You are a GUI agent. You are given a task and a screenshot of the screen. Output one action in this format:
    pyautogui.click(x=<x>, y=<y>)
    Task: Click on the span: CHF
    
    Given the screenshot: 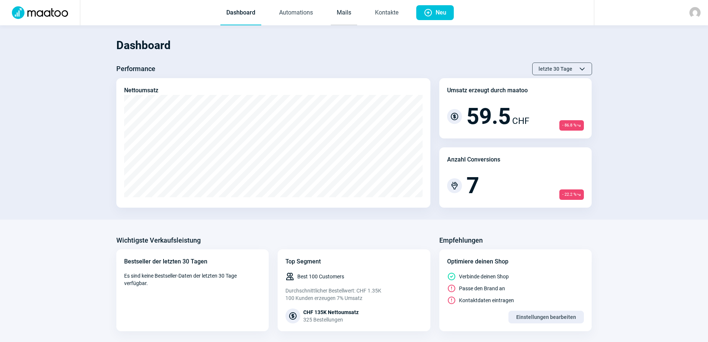 What is the action you would take?
    pyautogui.click(x=521, y=121)
    